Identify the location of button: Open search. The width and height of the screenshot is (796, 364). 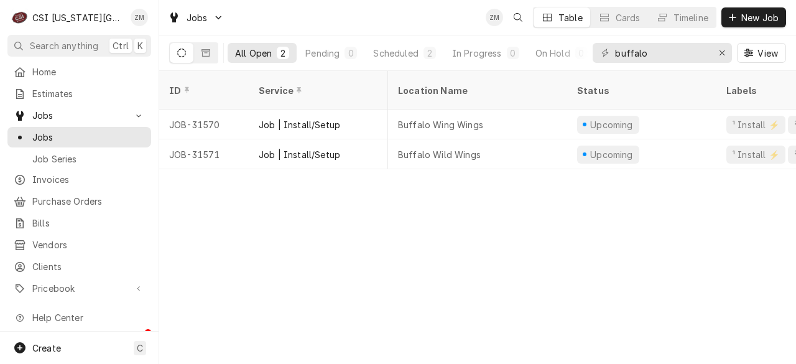
(518, 17).